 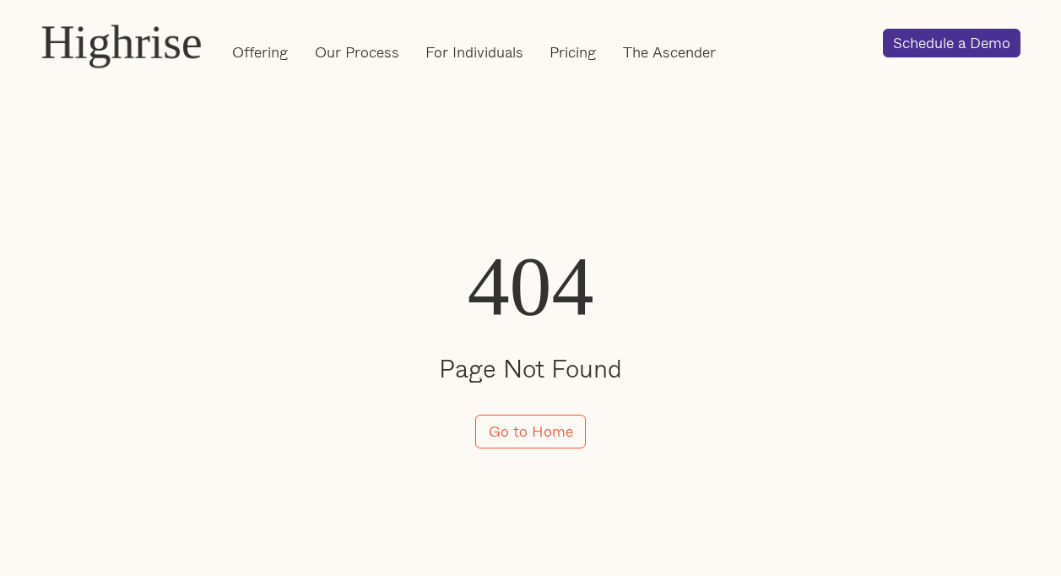 What do you see at coordinates (531, 286) in the screenshot?
I see `h1: 404` at bounding box center [531, 286].